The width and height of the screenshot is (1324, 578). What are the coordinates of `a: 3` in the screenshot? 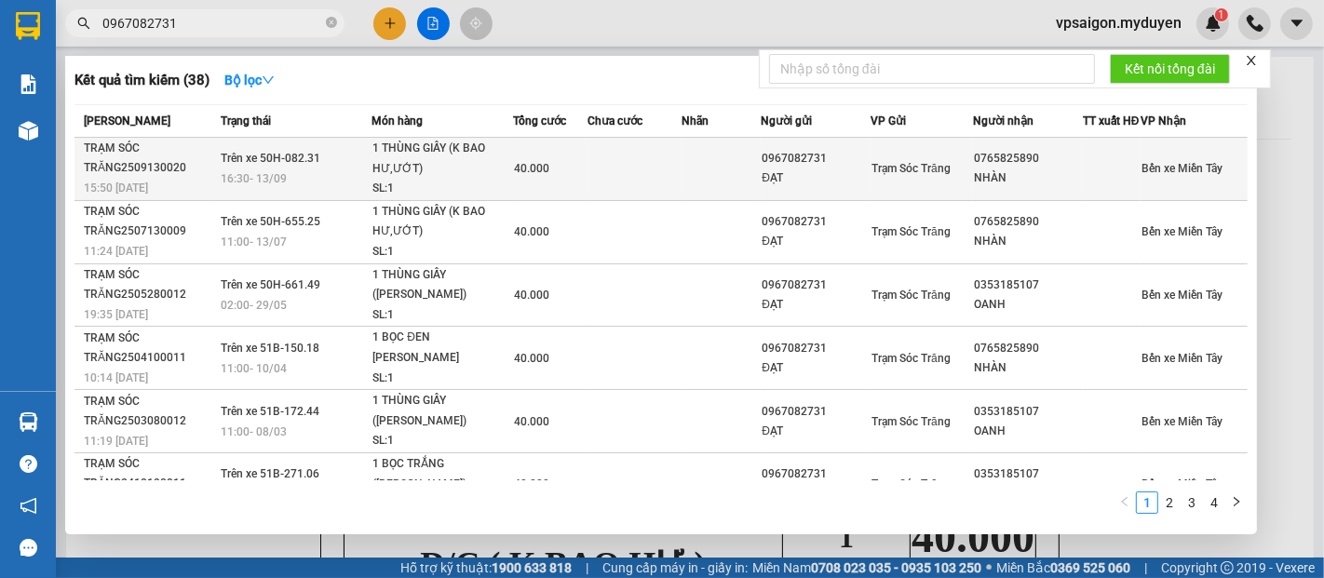 It's located at (1192, 503).